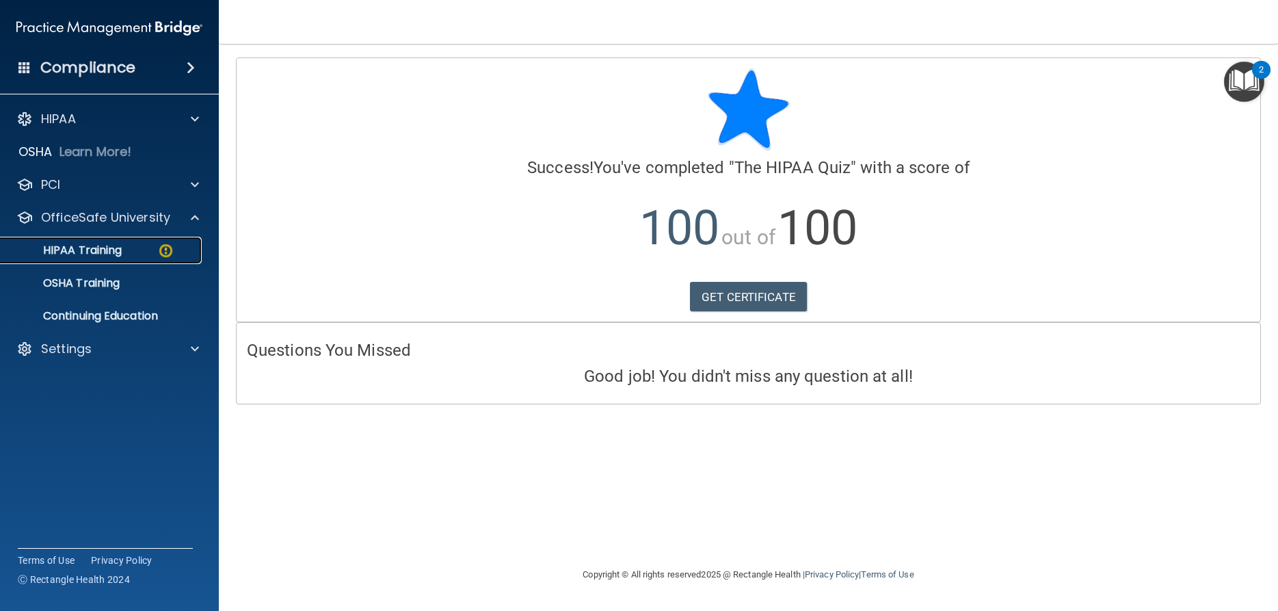 The width and height of the screenshot is (1278, 611). What do you see at coordinates (793, 168) in the screenshot?
I see `span: The HIPAA Quiz` at bounding box center [793, 168].